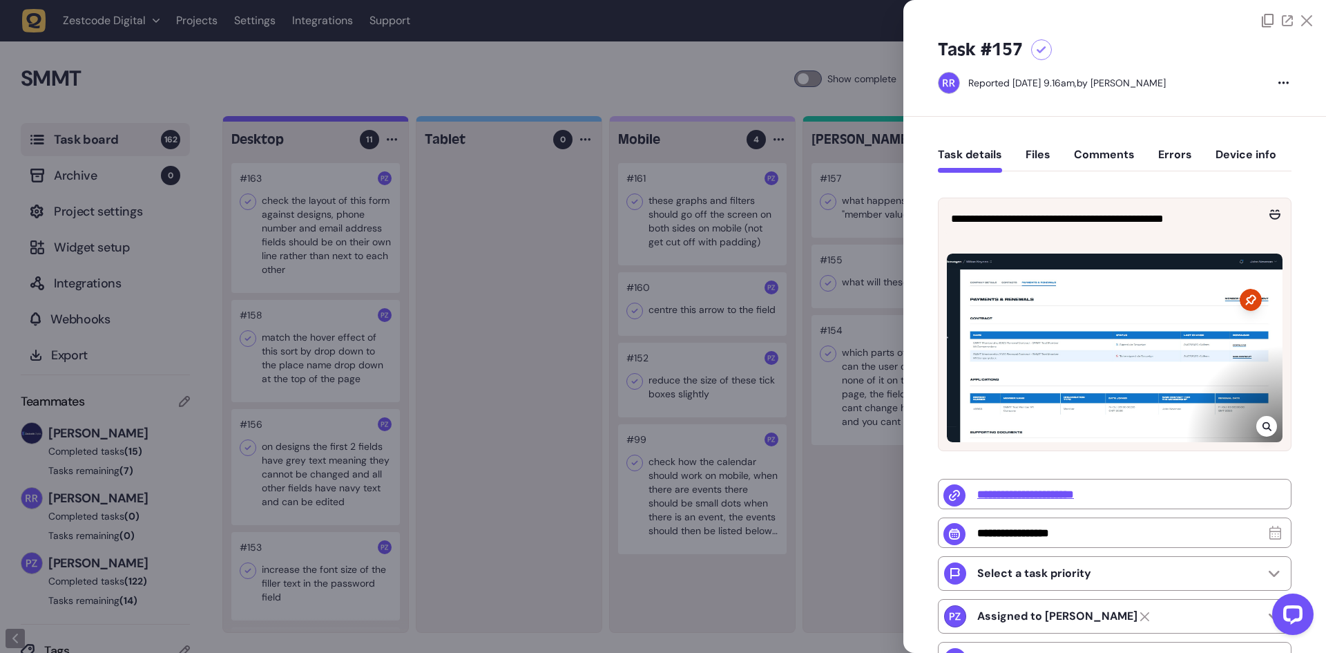  Describe the element at coordinates (949, 83) in the screenshot. I see `img: Riki-leigh Robinson` at that location.